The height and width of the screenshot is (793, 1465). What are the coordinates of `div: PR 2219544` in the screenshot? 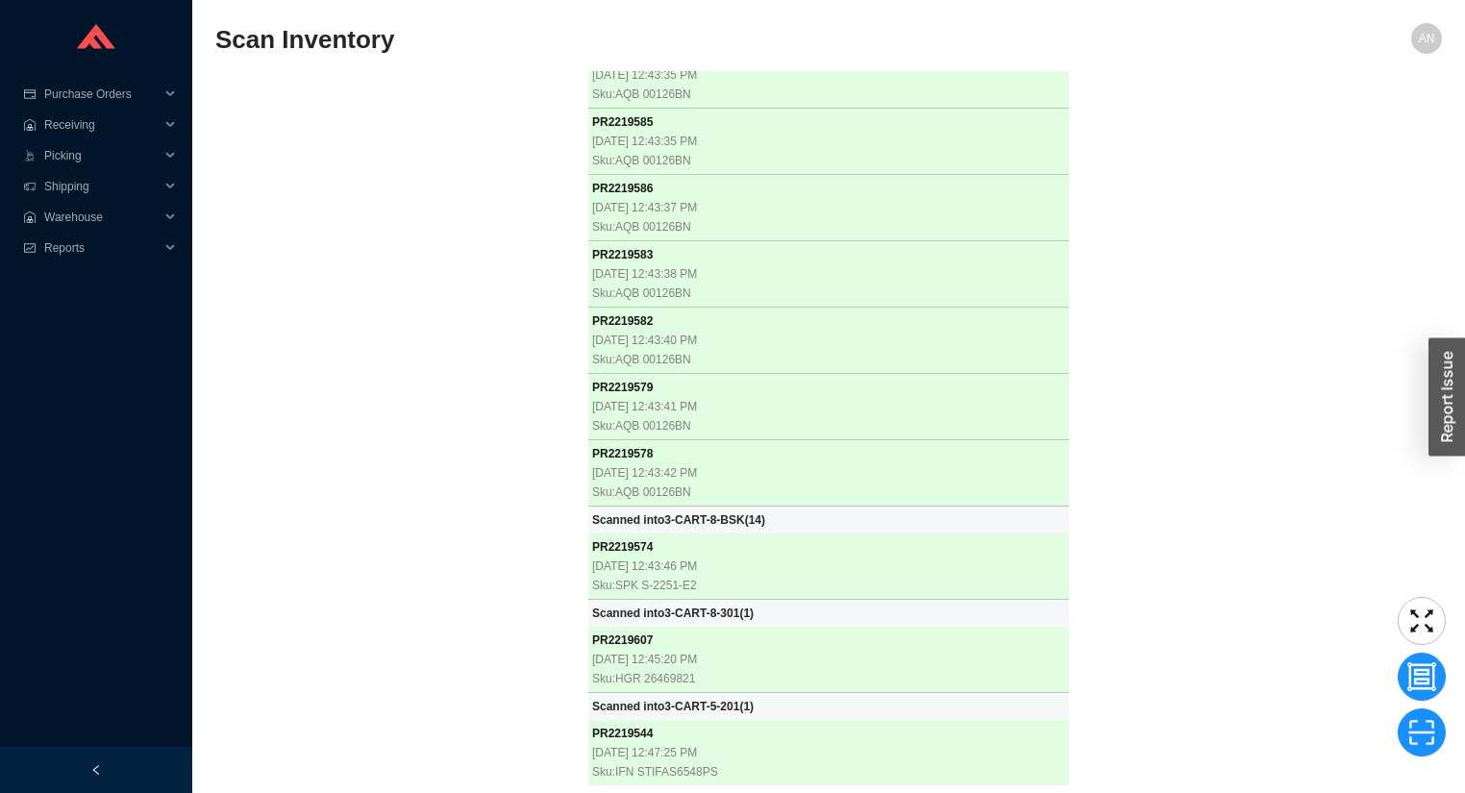 It's located at (829, 733).